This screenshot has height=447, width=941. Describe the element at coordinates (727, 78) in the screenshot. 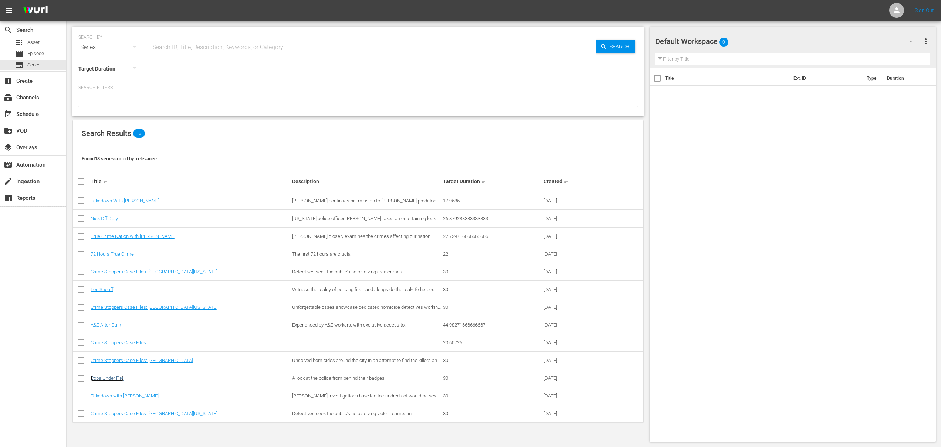

I see `th: Title` at that location.